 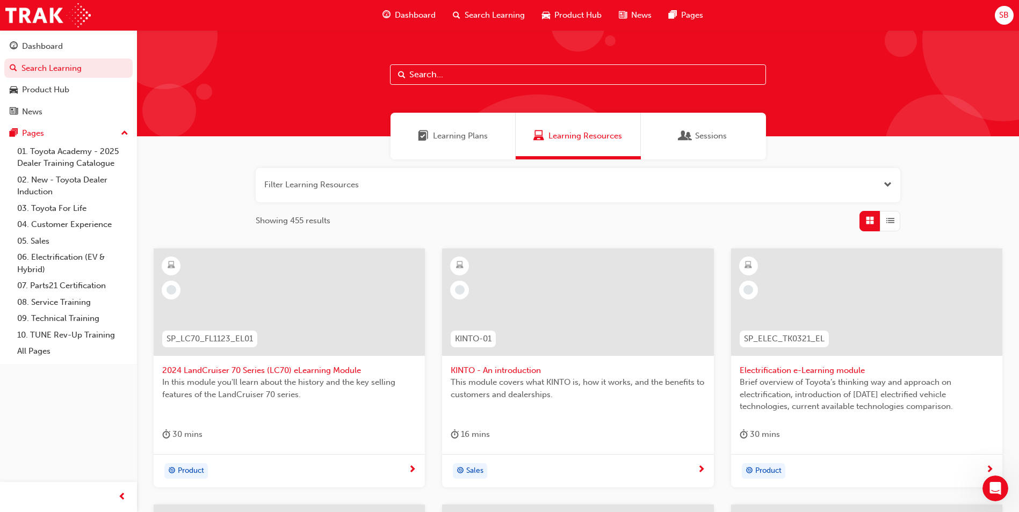 What do you see at coordinates (578, 15) in the screenshot?
I see `span: Product Hub` at bounding box center [578, 15].